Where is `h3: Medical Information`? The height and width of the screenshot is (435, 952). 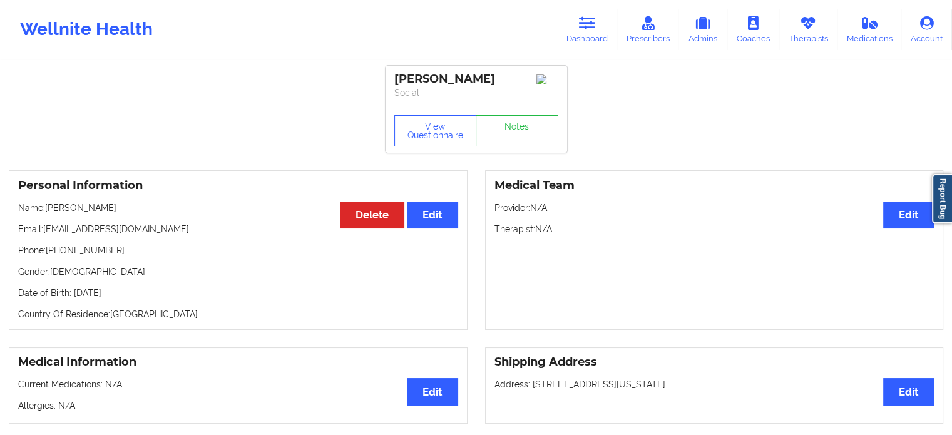 h3: Medical Information is located at coordinates (238, 362).